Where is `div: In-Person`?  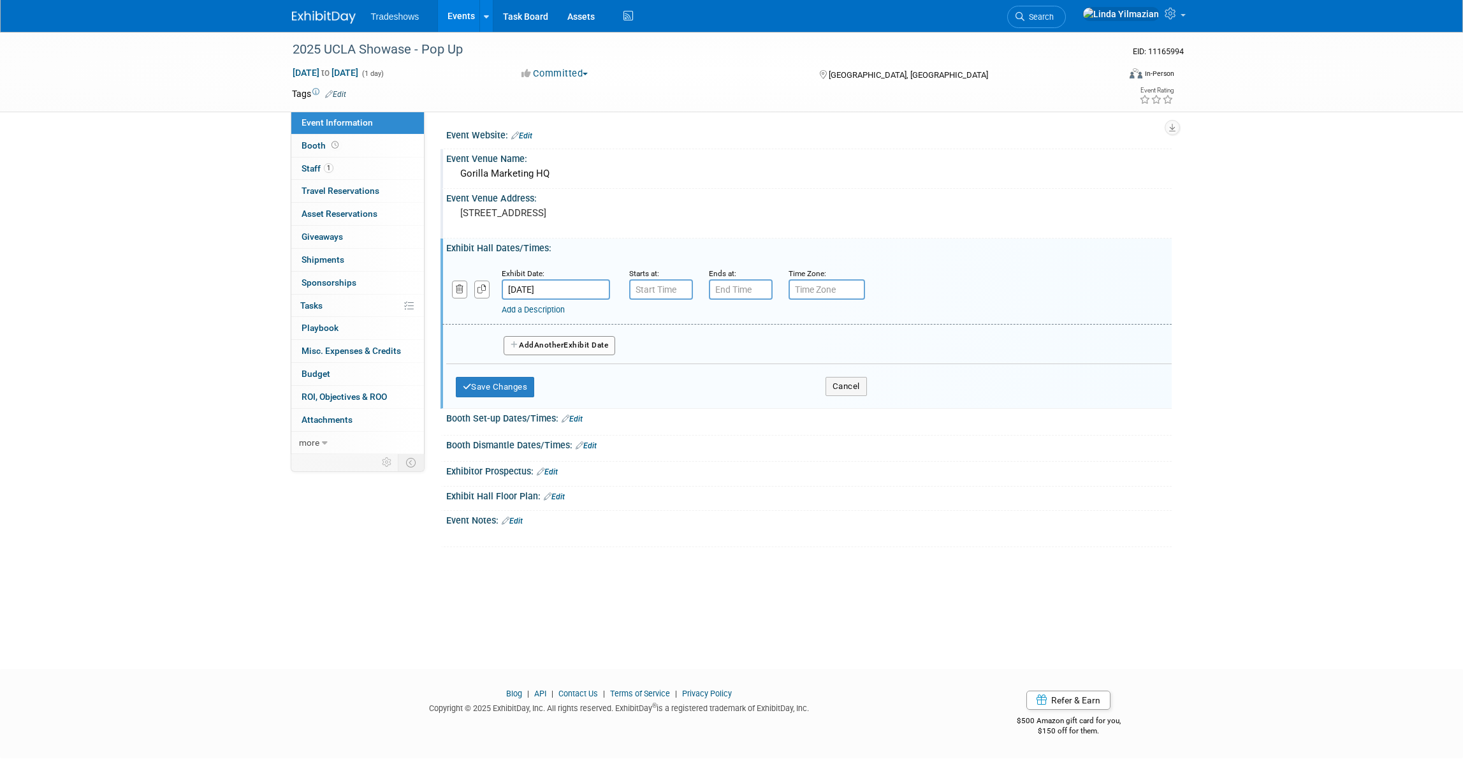 div: In-Person is located at coordinates (1159, 73).